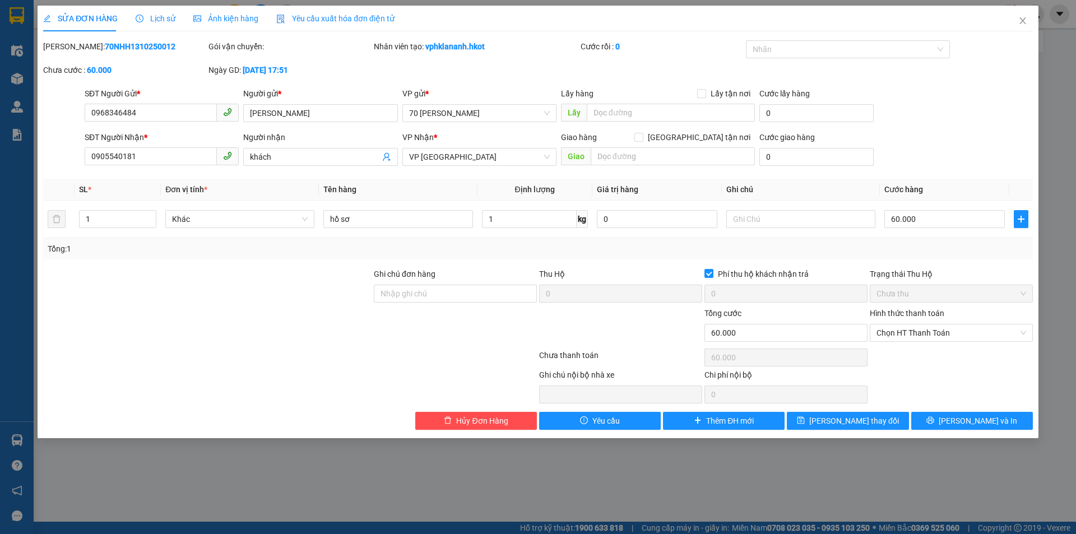  Describe the element at coordinates (577, 94) in the screenshot. I see `span: Lấy hàng` at that location.